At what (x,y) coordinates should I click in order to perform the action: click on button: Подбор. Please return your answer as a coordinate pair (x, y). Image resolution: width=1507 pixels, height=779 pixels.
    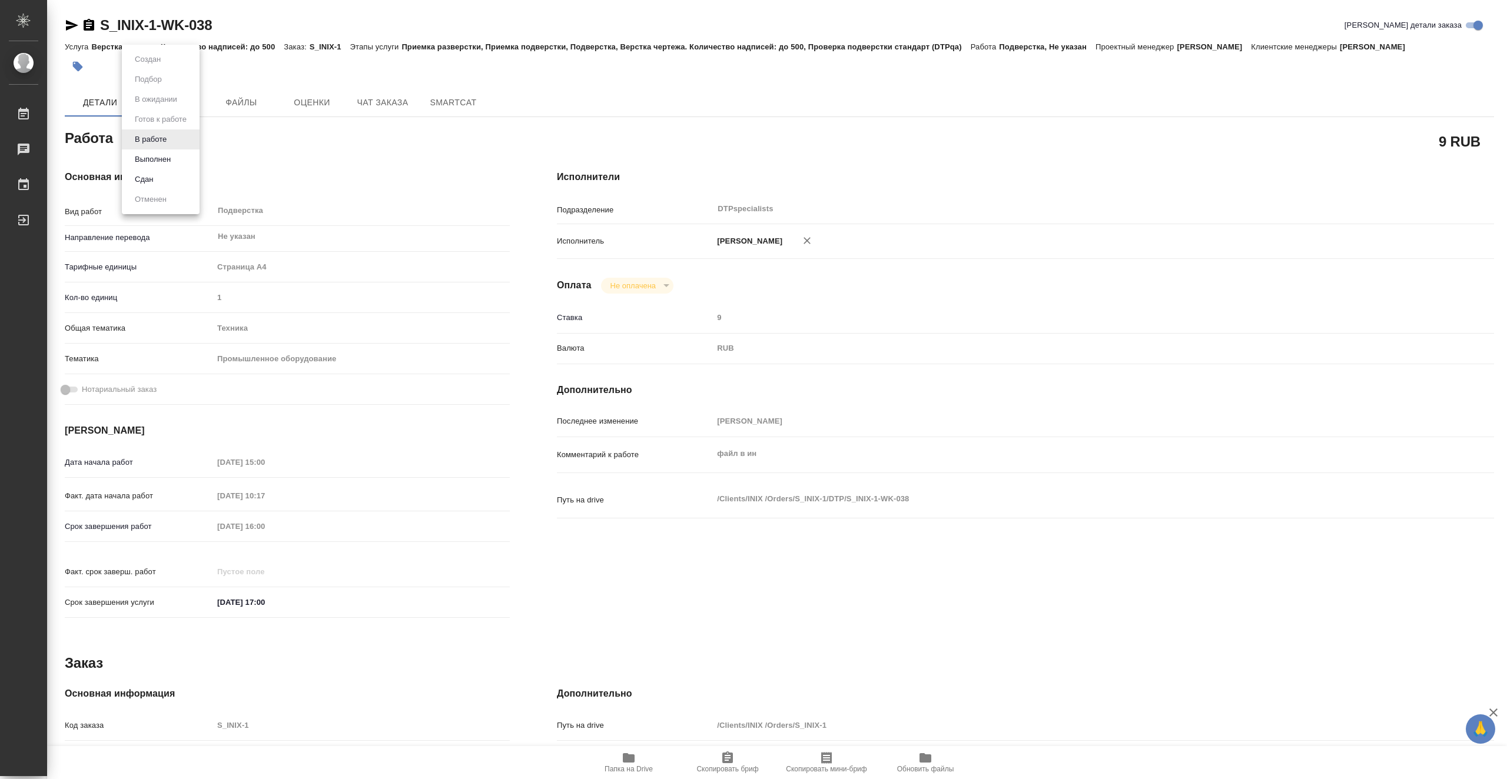
    Looking at the image, I should click on (148, 79).